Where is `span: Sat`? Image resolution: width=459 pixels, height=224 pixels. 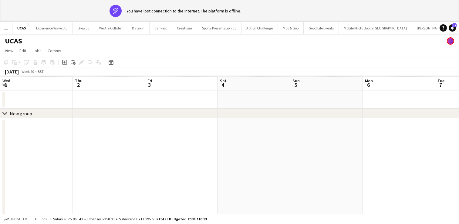
span: Sat is located at coordinates (223, 81).